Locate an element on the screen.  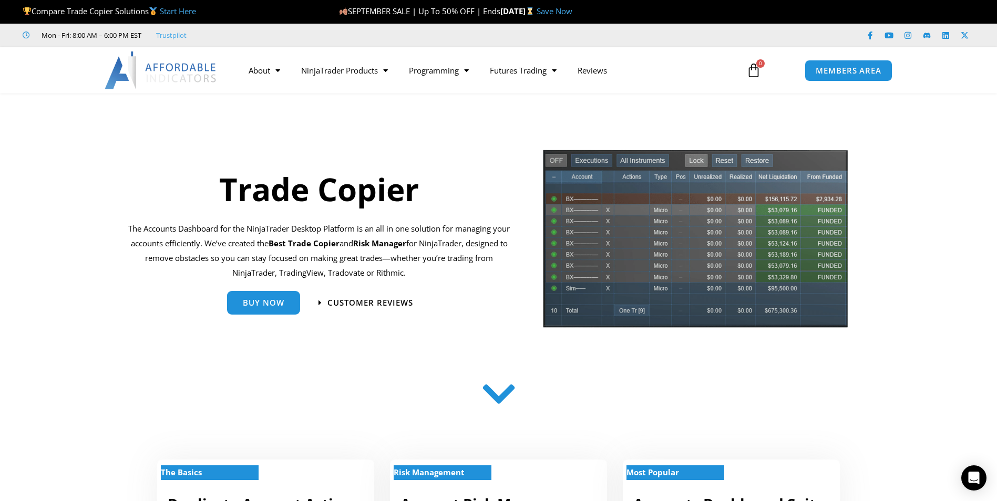
span: Buy Now is located at coordinates (263, 303).